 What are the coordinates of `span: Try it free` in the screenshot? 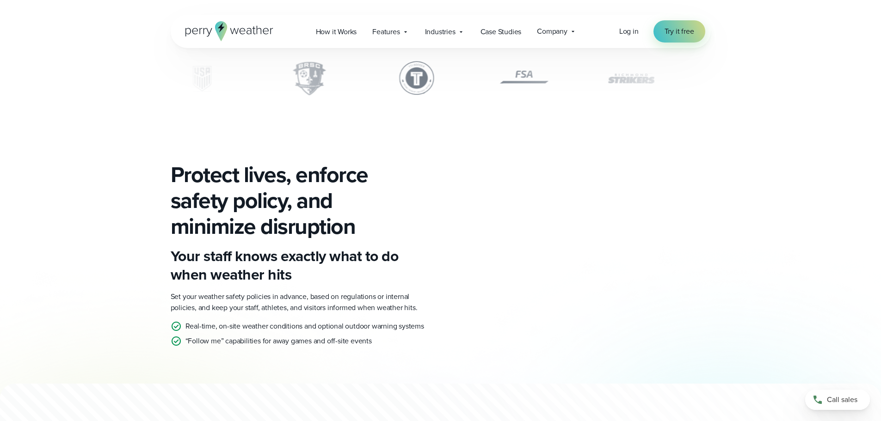 It's located at (679, 31).